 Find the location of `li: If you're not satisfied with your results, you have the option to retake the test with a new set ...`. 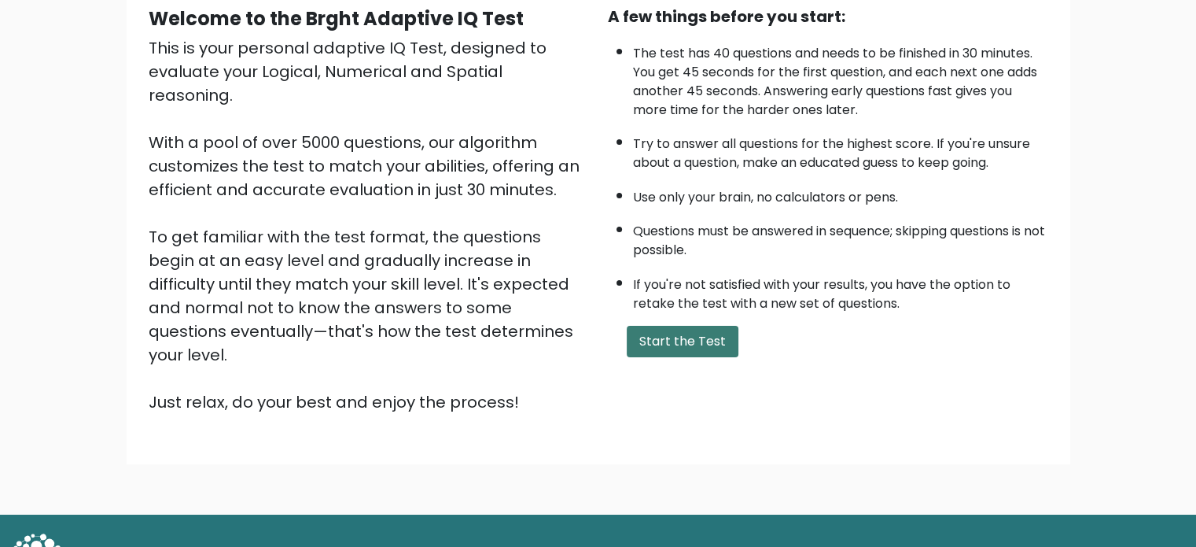

li: If you're not satisfied with your results, you have the option to retake the test with a new set ... is located at coordinates (841, 290).